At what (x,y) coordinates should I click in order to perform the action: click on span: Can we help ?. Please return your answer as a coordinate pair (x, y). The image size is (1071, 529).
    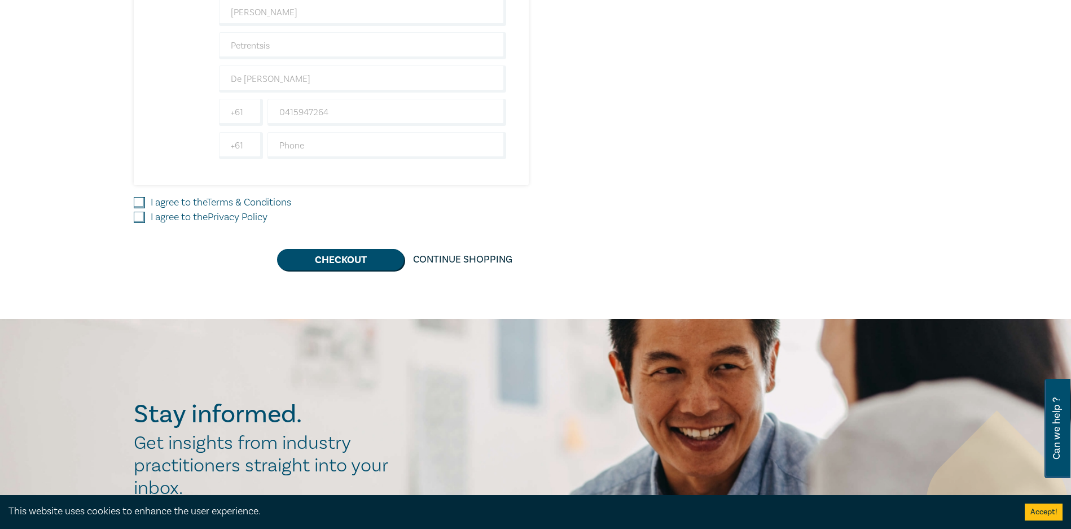
    Looking at the image, I should click on (1057, 428).